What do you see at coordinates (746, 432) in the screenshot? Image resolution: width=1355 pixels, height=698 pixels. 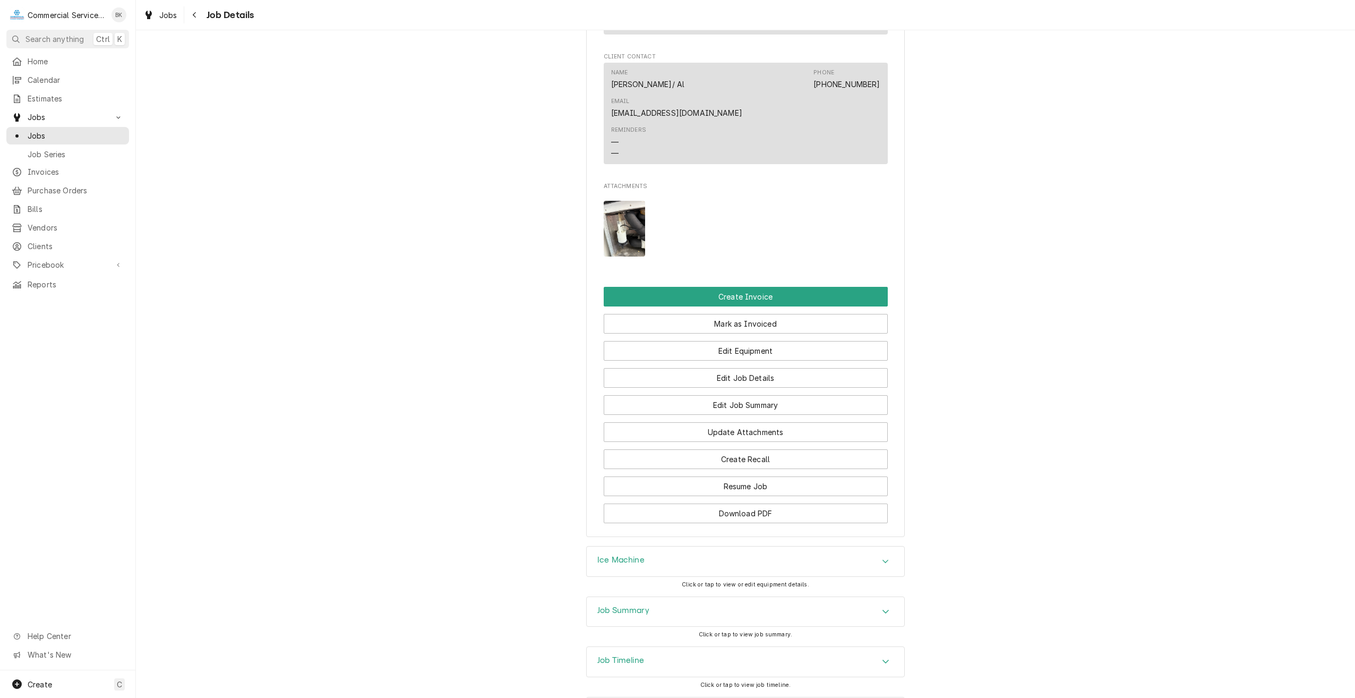 I see `button: Update Attachments` at bounding box center [746, 432].